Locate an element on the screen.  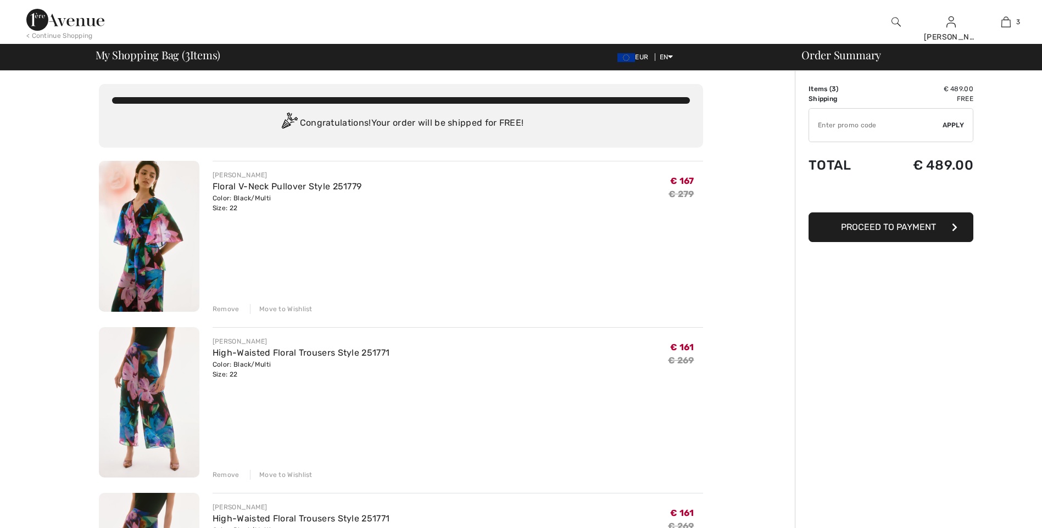
div: Order Summary is located at coordinates (912, 55).